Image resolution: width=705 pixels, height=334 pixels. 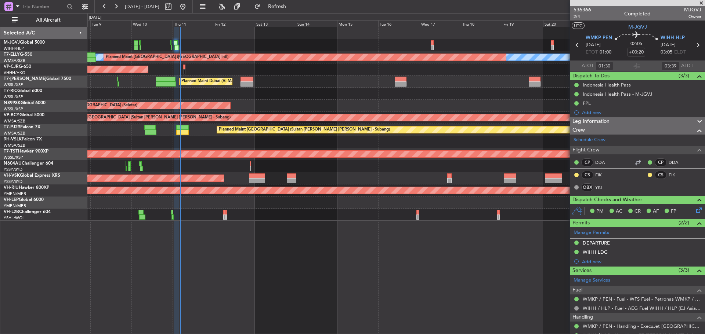 What do you see at coordinates (217, 81) in the screenshot?
I see `div: Planned Maint Dubai (Al Maktoum Intl)` at bounding box center [217, 81].